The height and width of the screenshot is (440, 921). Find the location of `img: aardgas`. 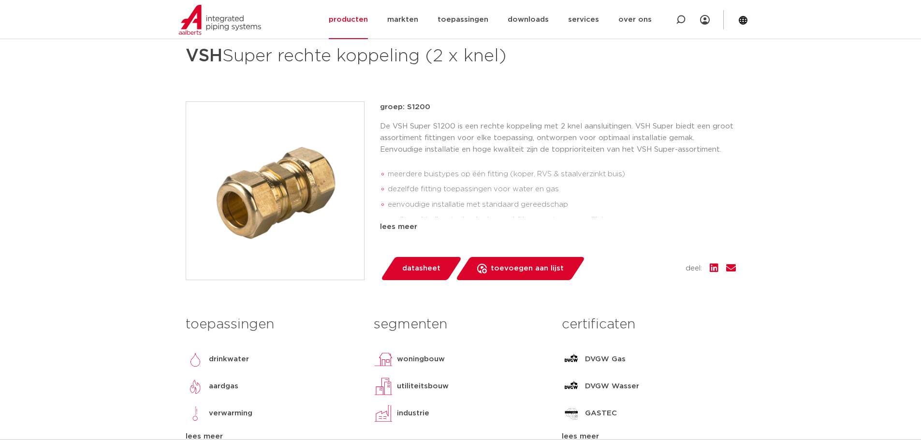

img: aardgas is located at coordinates (195, 387).